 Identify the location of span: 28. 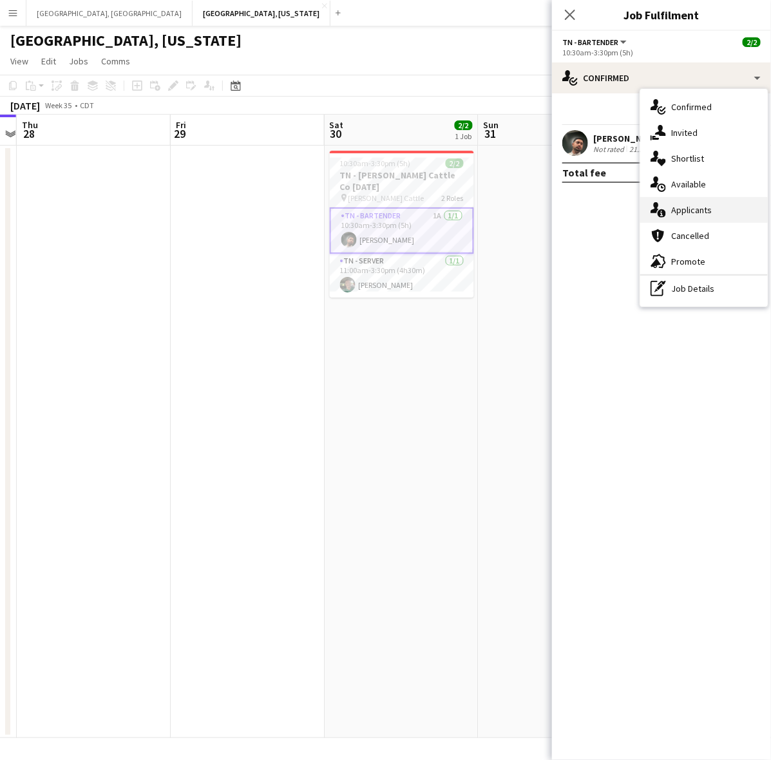
(29, 133).